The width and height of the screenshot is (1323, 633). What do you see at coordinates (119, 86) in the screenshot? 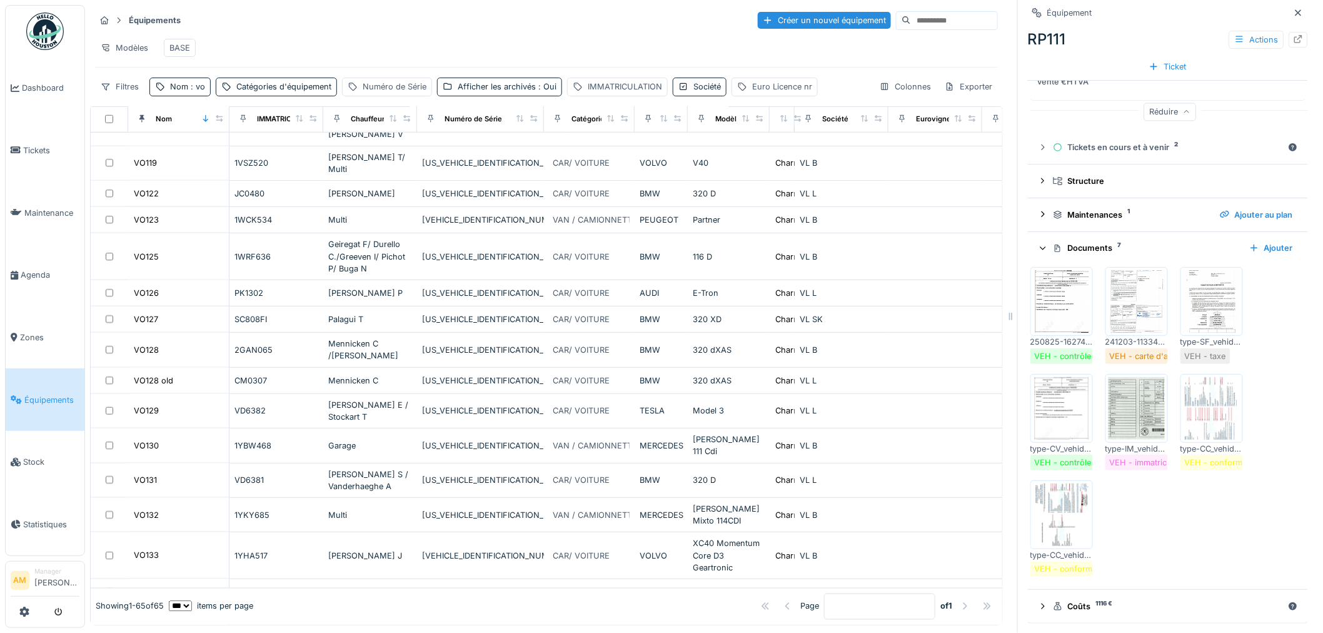
I see `div: Filtres` at bounding box center [119, 86].